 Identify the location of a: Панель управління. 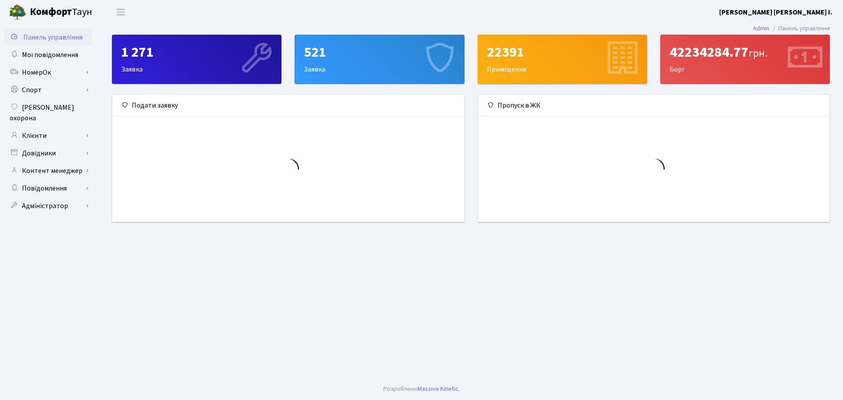
(48, 37).